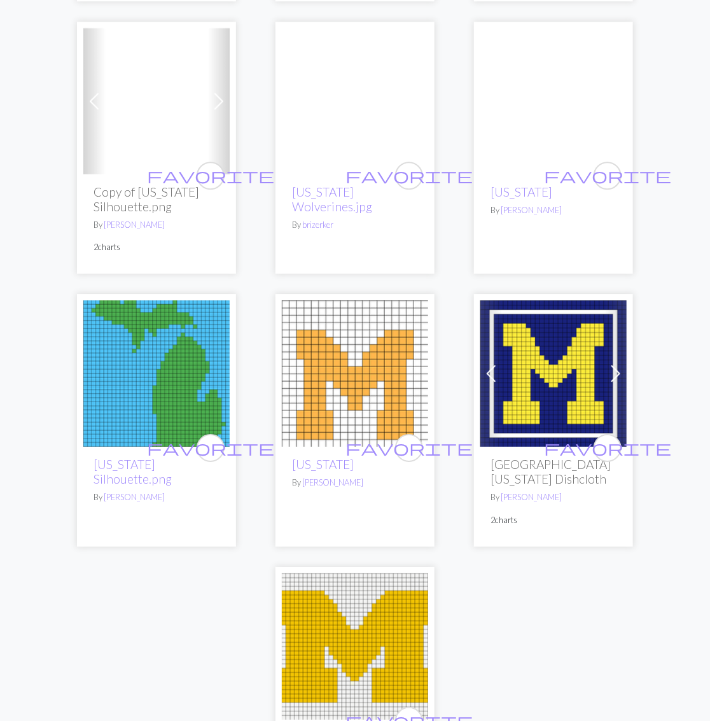  Describe the element at coordinates (355, 101) in the screenshot. I see `img: Michigan Wolverines.jpg` at that location.